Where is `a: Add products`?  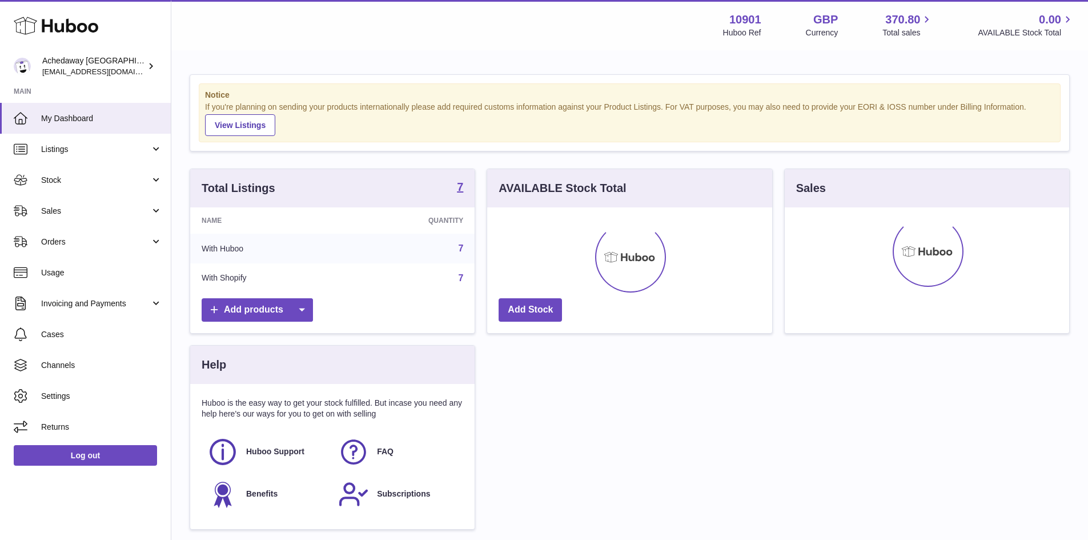
a: Add products is located at coordinates (257, 310).